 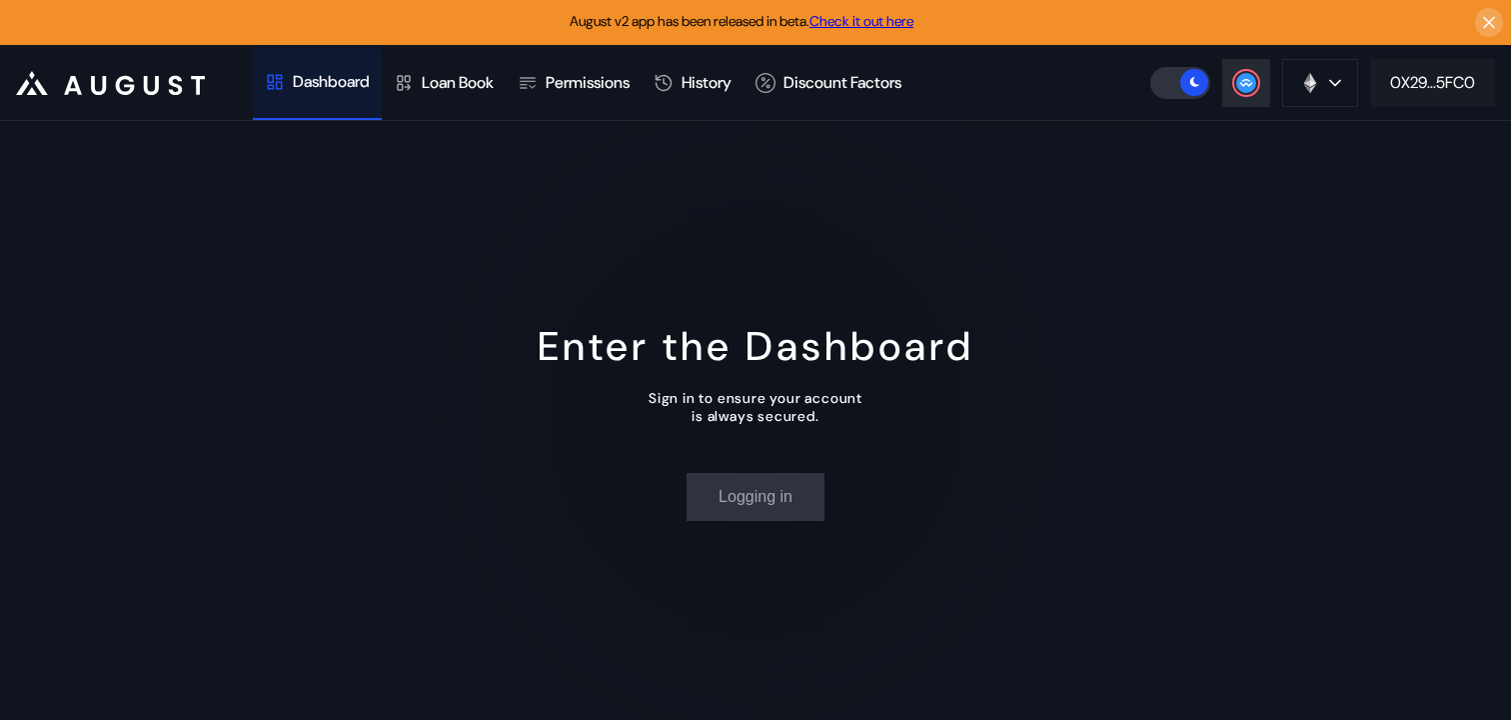 I want to click on a: Check it out here, so click(x=861, y=21).